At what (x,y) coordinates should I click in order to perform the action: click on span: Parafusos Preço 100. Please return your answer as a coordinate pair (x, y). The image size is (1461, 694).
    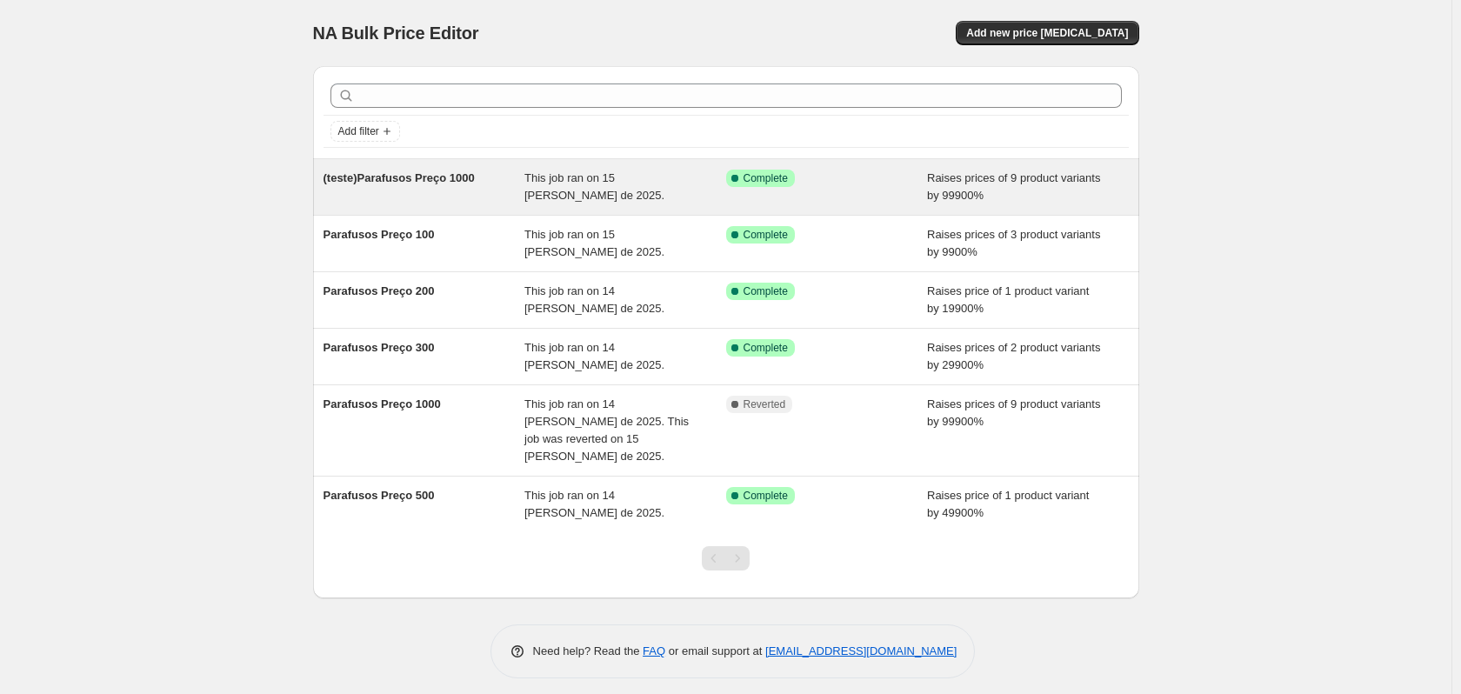
    Looking at the image, I should click on (379, 234).